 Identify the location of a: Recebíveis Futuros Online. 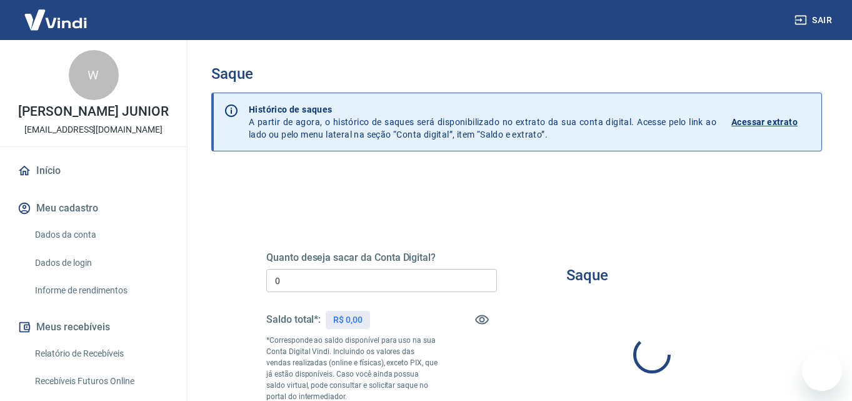
(101, 381).